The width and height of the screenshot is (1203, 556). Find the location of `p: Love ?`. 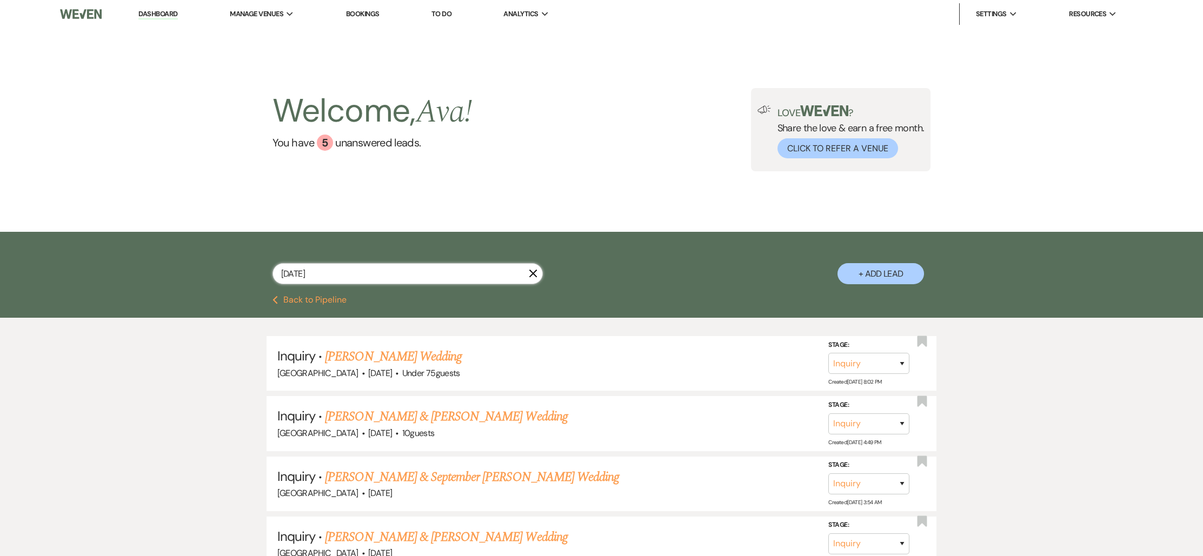

p: Love ? is located at coordinates (851, 111).